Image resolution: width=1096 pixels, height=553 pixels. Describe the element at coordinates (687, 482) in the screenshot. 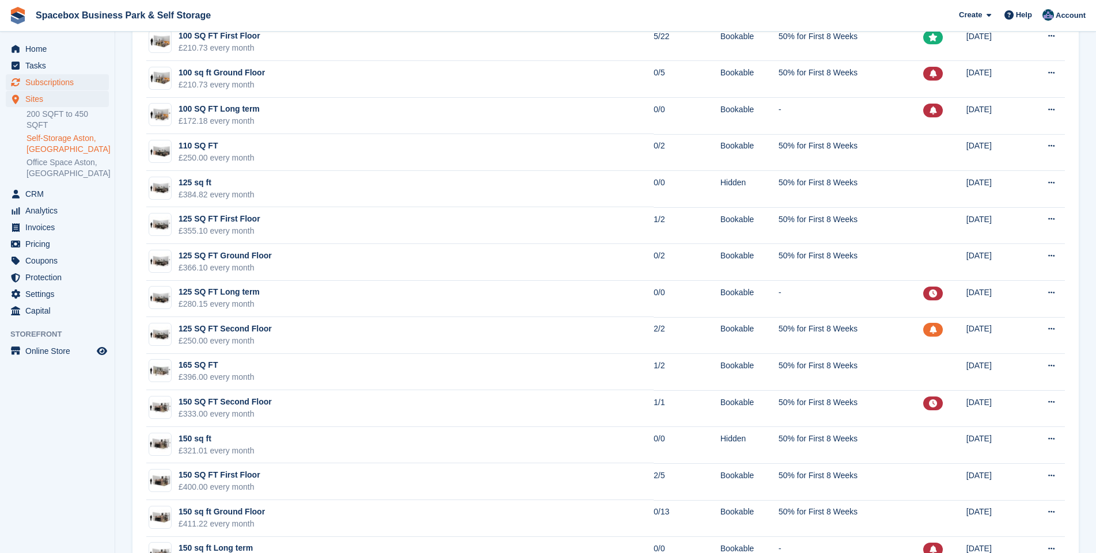

I see `td: 2/5` at that location.